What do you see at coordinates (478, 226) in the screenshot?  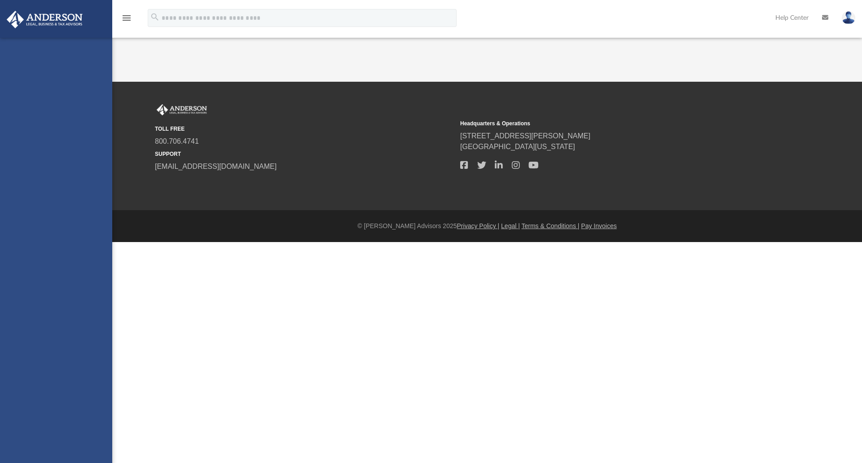 I see `a: Privacy Policy |` at bounding box center [478, 226].